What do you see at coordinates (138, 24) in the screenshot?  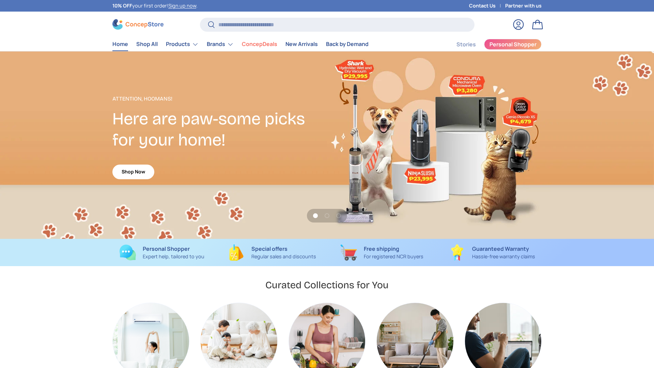 I see `a: ConcepStore` at bounding box center [138, 24].